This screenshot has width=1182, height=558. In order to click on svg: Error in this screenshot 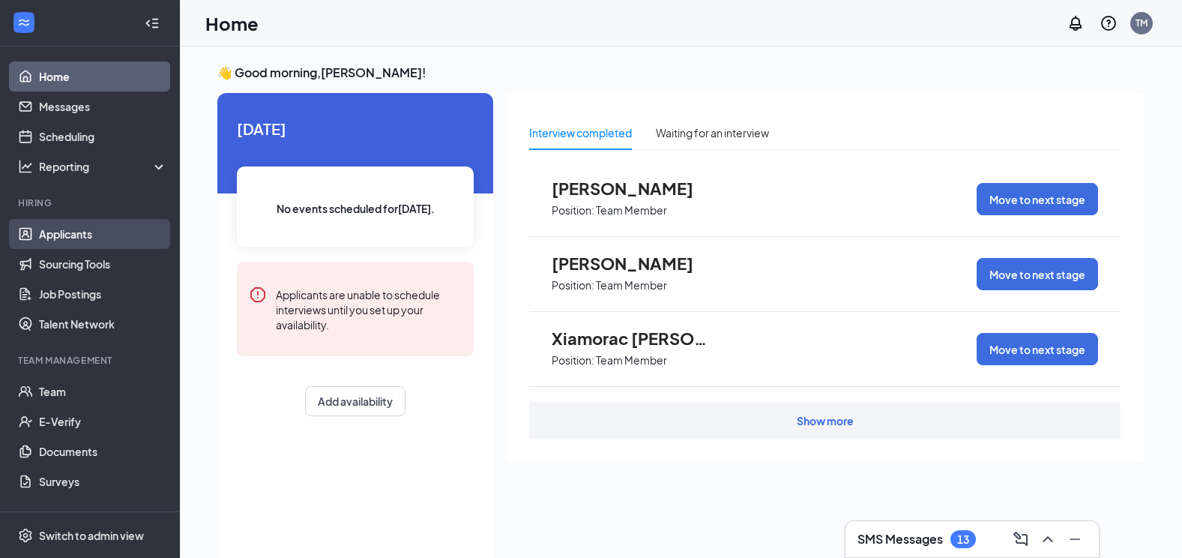, I will do `click(258, 295)`.